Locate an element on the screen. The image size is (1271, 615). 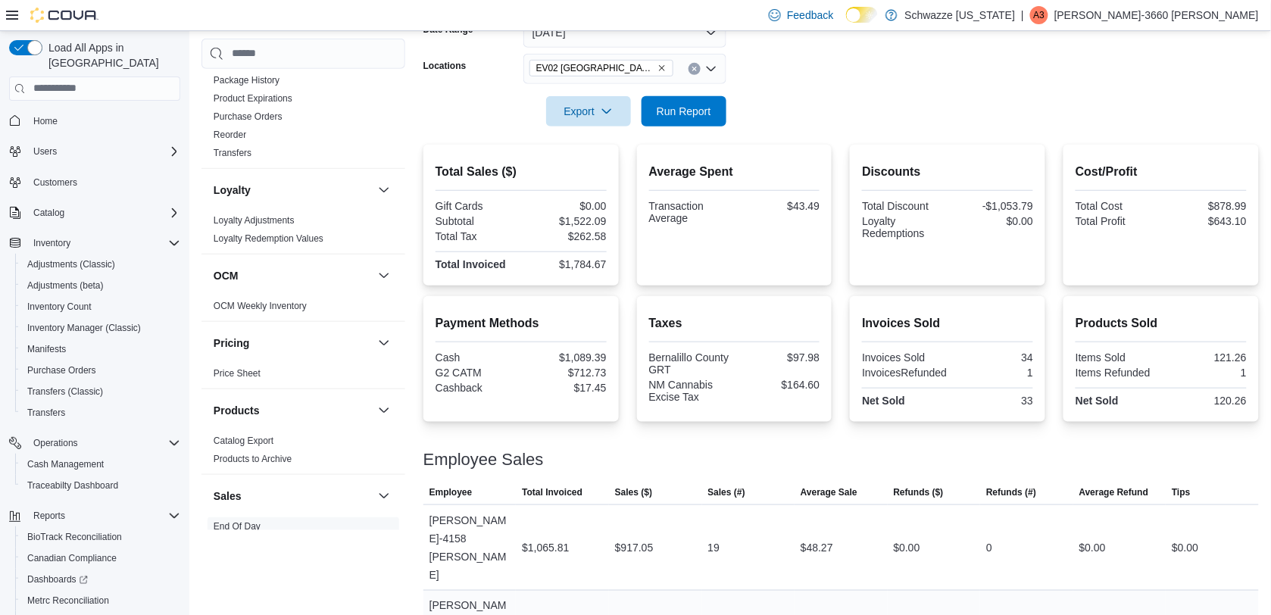
div: InvoicesRefunded is located at coordinates (904, 373).